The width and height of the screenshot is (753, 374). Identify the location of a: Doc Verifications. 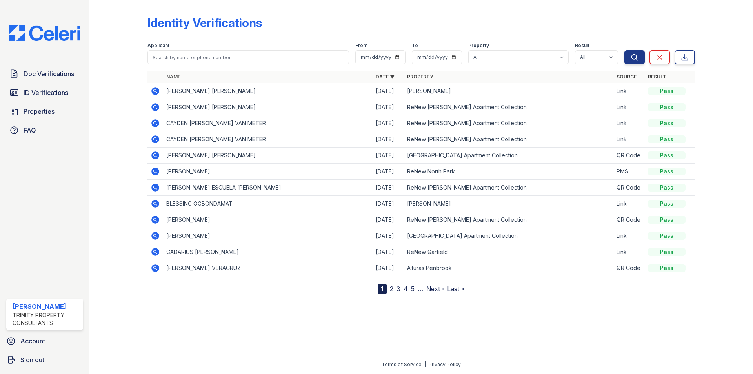
(45, 74).